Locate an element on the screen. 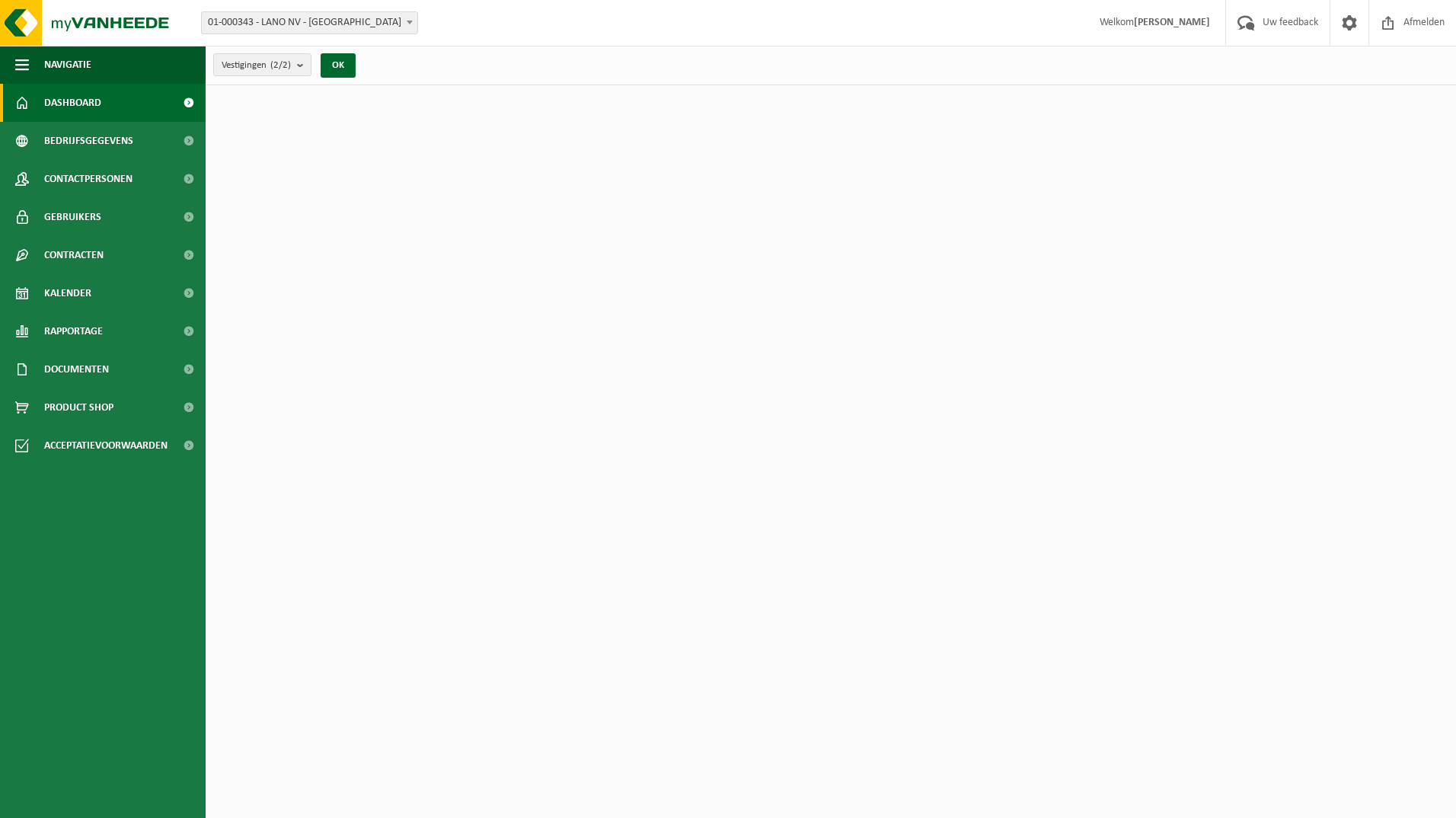 The image size is (1456, 818). span: Documenten is located at coordinates (76, 369).